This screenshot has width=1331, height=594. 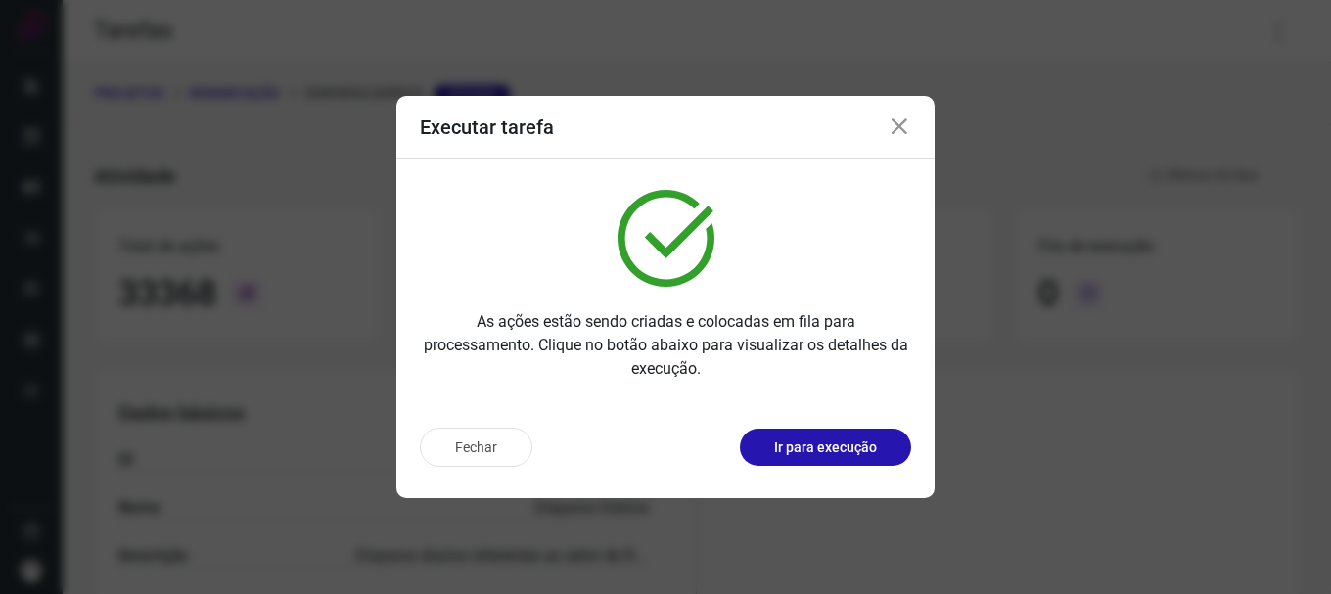 What do you see at coordinates (665, 238) in the screenshot?
I see `img: verified.svg` at bounding box center [665, 238].